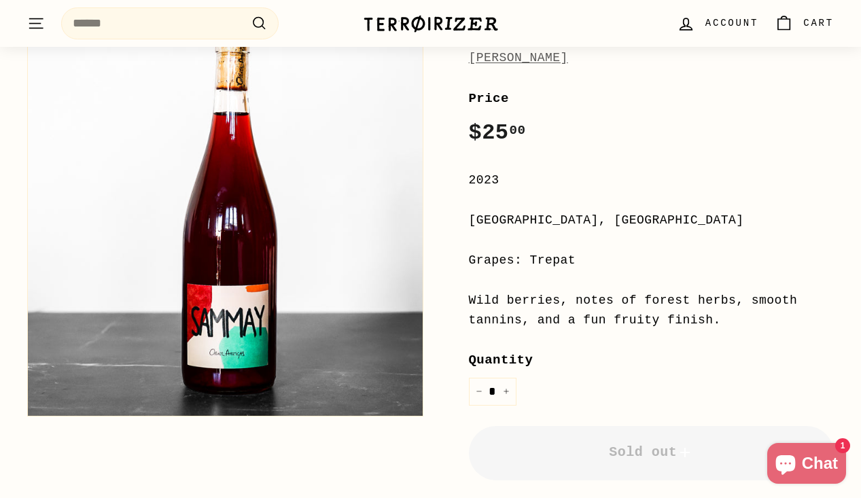 This screenshot has height=498, width=861. I want to click on img: Sammay Negre, so click(225, 218).